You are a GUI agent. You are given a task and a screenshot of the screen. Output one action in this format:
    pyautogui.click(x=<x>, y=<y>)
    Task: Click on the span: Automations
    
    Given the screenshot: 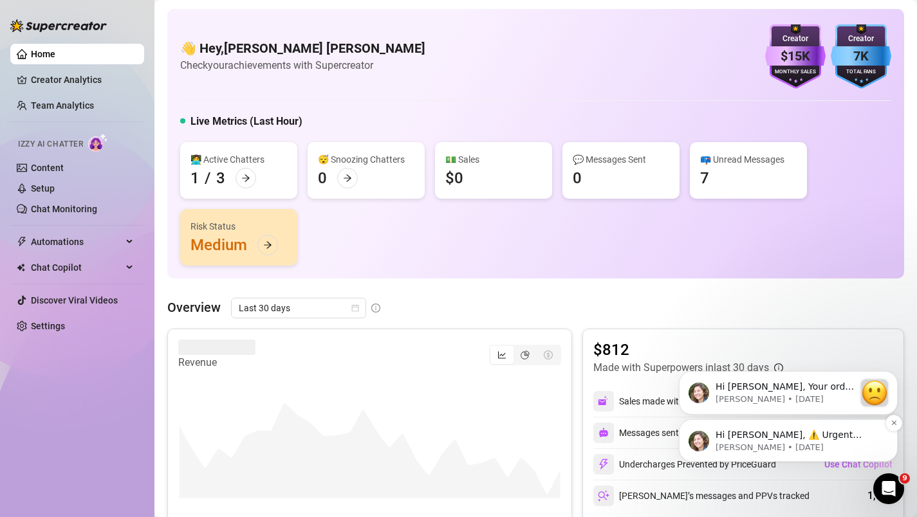 What is the action you would take?
    pyautogui.click(x=77, y=242)
    